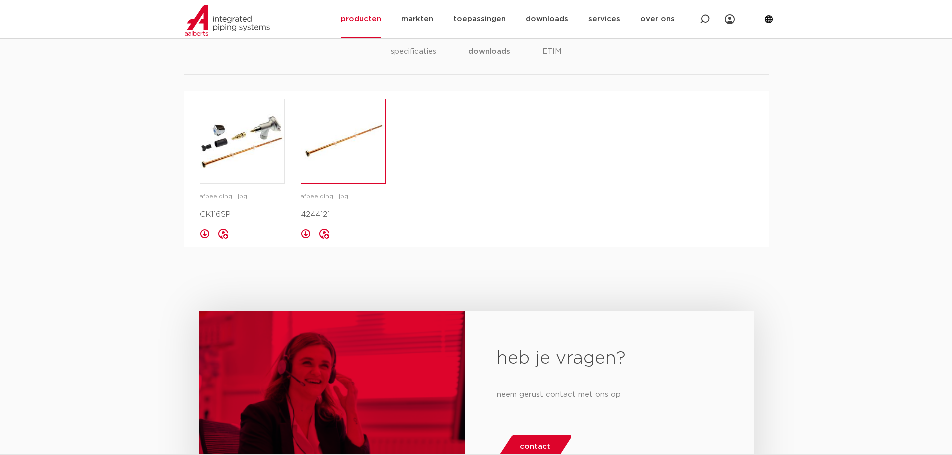 The image size is (952, 455). Describe the element at coordinates (535, 447) in the screenshot. I see `span: contact` at that location.